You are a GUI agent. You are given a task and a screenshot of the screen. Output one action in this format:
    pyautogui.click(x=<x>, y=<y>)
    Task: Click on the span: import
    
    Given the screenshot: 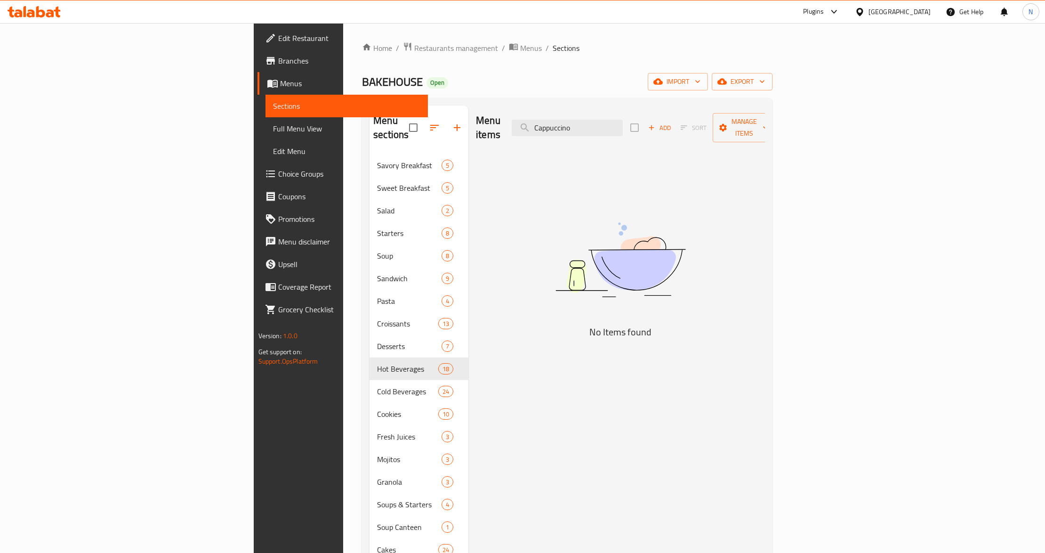 What is the action you would take?
    pyautogui.click(x=678, y=81)
    